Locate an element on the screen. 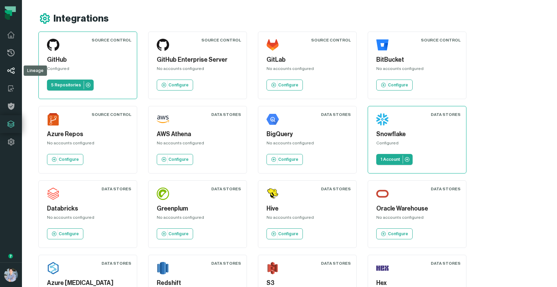  h5: Snowflake is located at coordinates (417, 134).